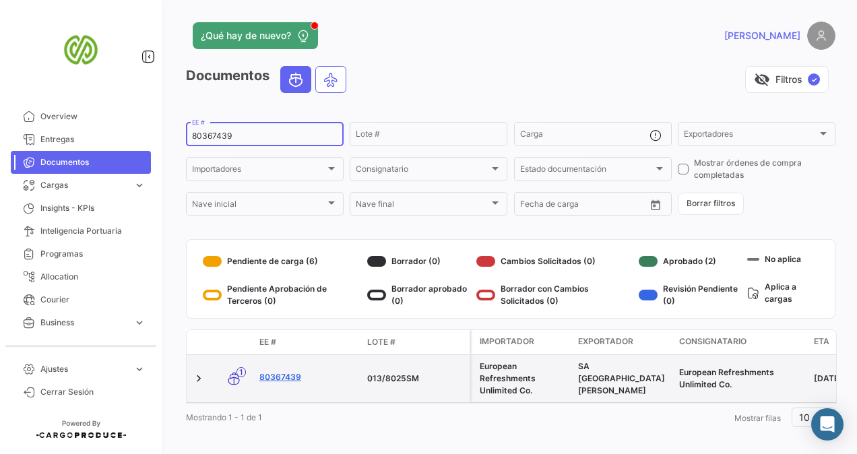 This screenshot has height=454, width=857. What do you see at coordinates (656, 205) in the screenshot?
I see `button: Open calendar` at bounding box center [656, 205].